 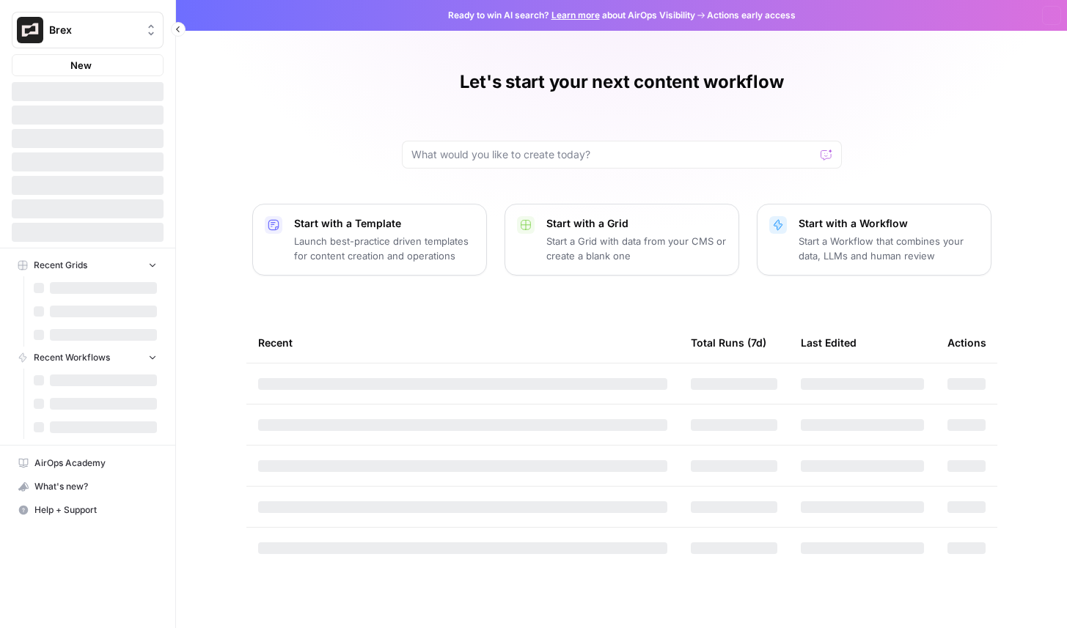 What do you see at coordinates (95, 463) in the screenshot?
I see `span: AirOps Academy` at bounding box center [95, 463].